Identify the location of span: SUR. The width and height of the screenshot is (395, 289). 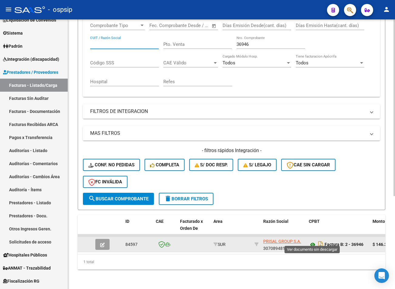
(220, 244).